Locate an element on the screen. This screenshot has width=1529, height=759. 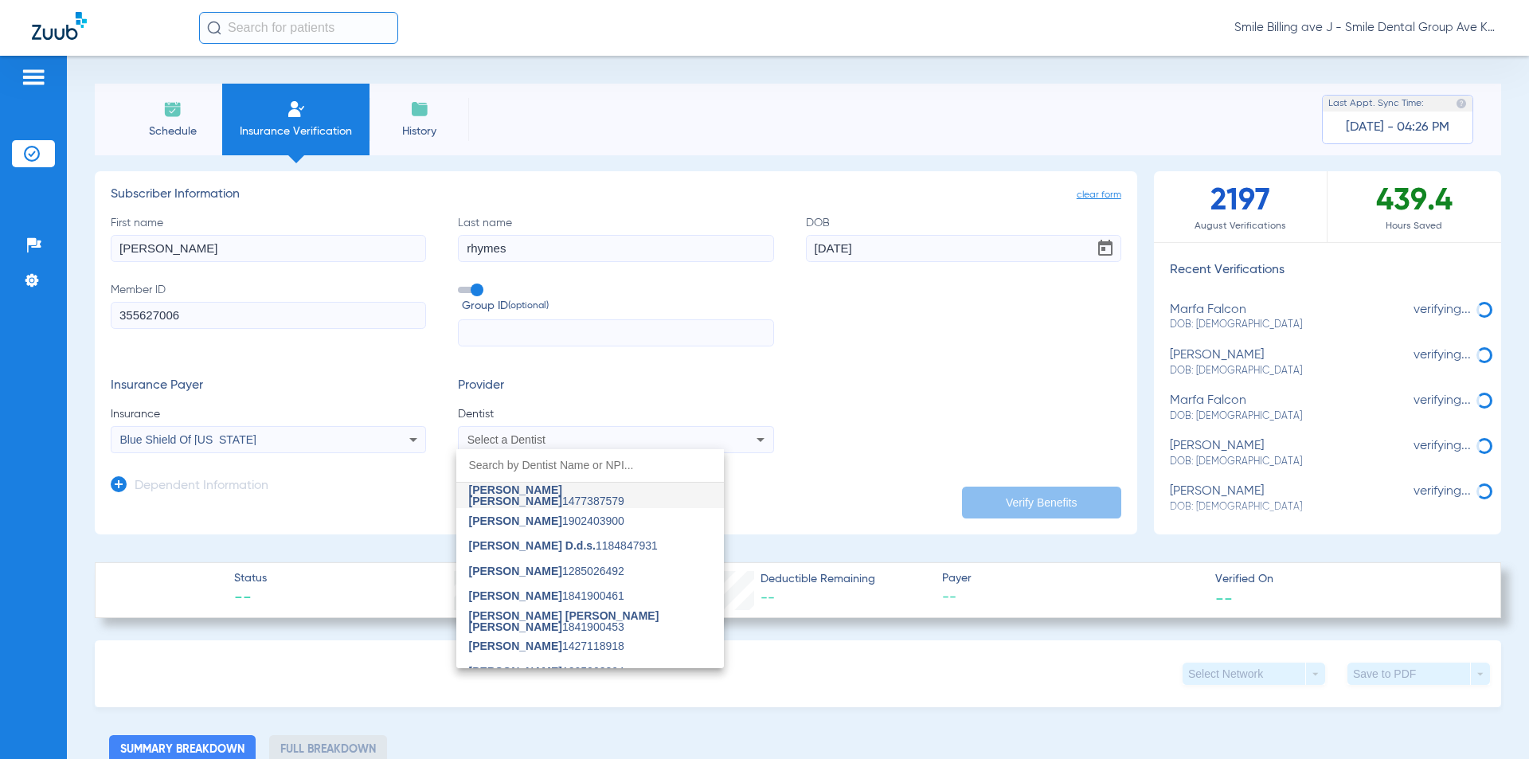
input: dropdown search is located at coordinates (590, 465).